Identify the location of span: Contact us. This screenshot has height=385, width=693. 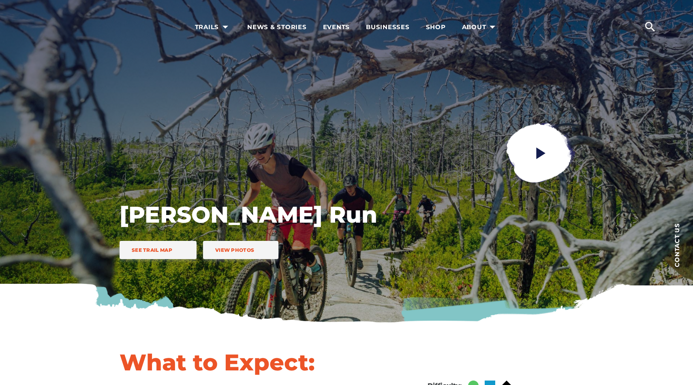
(677, 245).